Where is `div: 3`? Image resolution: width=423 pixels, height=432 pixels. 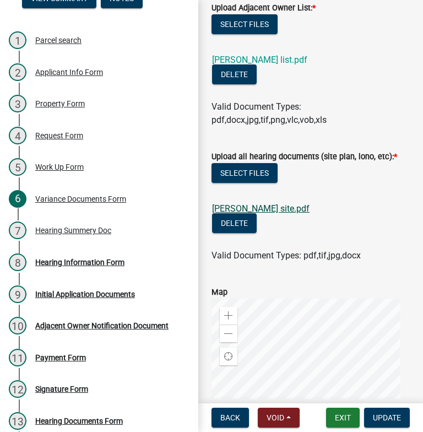
div: 3 is located at coordinates (18, 104).